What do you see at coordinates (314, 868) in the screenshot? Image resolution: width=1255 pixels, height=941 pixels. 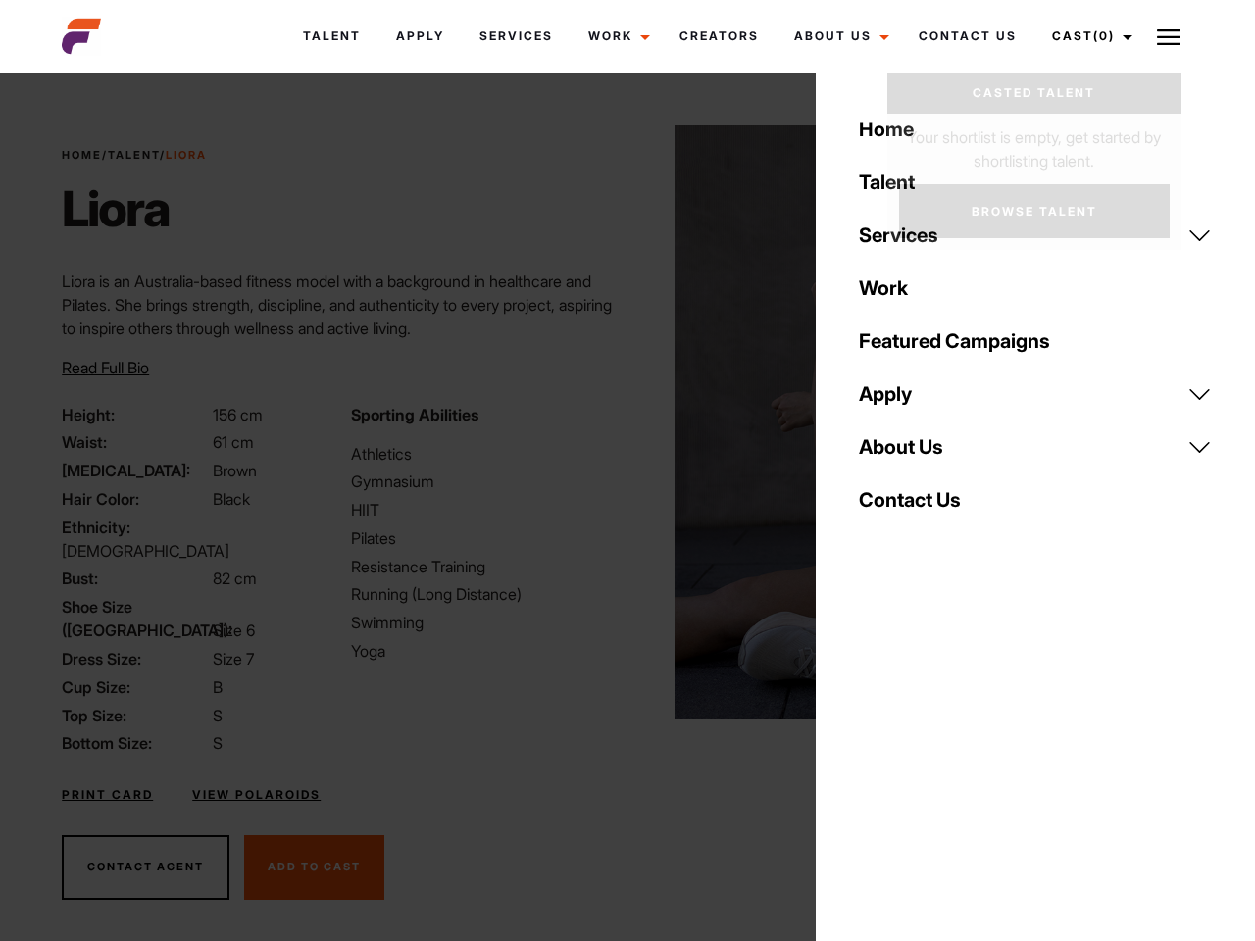 I see `button: Add To Cast` at bounding box center [314, 868].